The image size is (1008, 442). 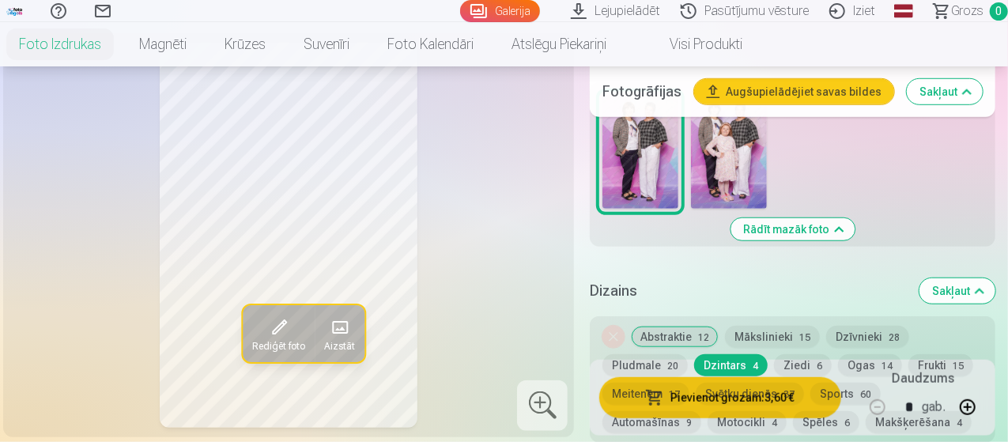 I want to click on a: Visi produkti, so click(x=694, y=44).